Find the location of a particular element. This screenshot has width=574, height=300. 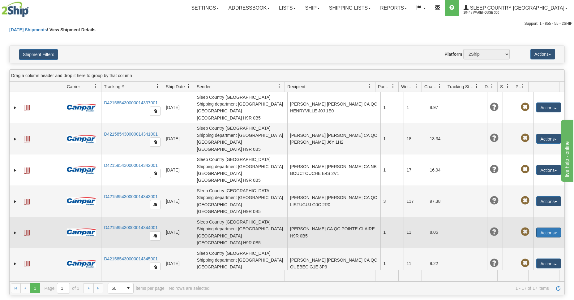

span: Packages is located at coordinates (384, 87).